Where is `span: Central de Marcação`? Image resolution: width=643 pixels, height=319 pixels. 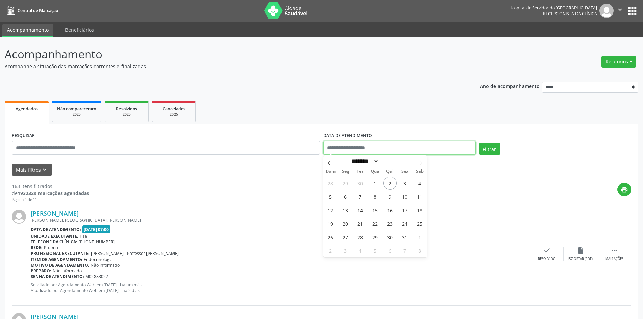
span: Central de Marcação is located at coordinates (38, 10).